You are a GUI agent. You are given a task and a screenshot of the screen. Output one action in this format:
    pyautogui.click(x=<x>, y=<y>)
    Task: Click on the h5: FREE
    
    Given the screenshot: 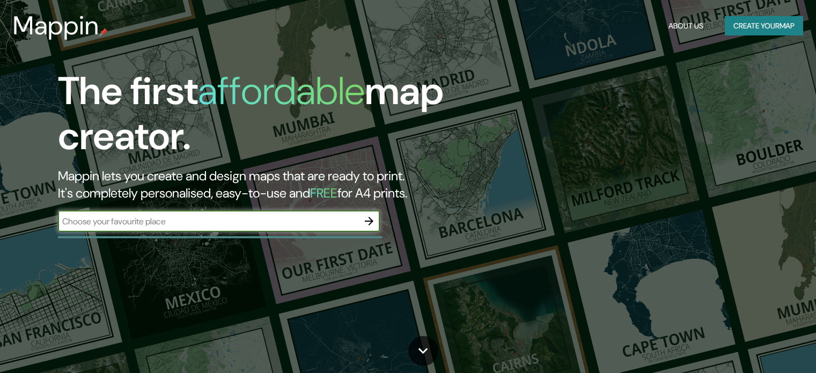 What is the action you would take?
    pyautogui.click(x=323, y=193)
    